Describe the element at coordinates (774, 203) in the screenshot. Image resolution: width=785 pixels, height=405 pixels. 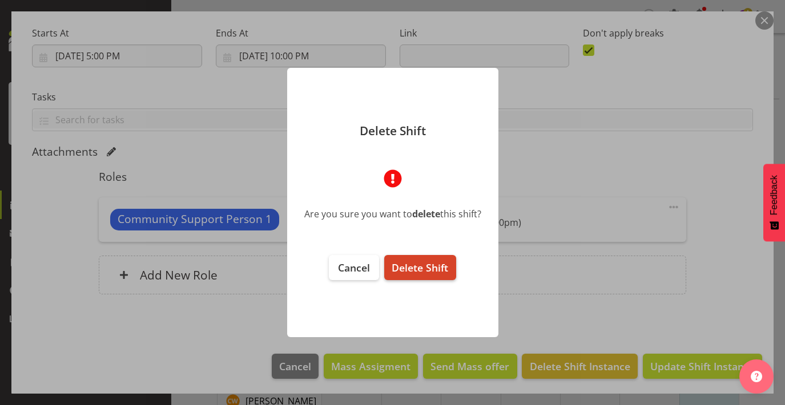
I see `button: Feedback - Show survey` at that location.